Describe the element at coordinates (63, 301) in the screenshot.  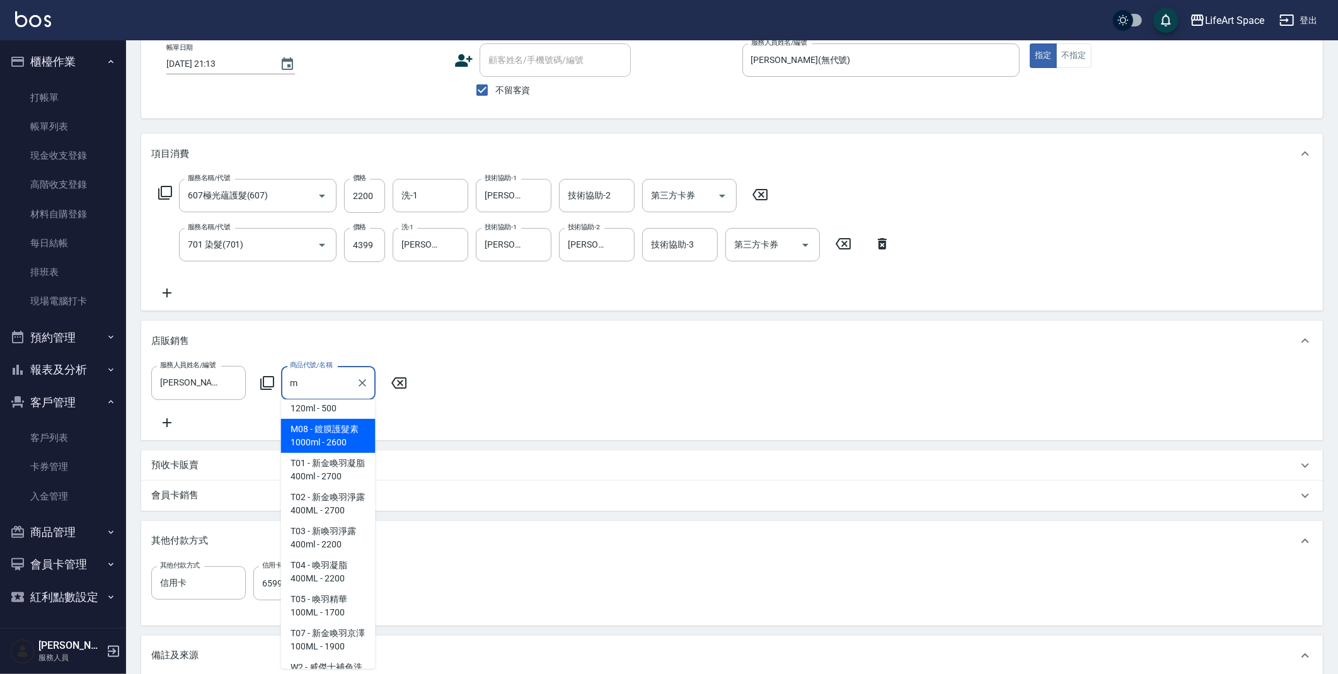
I see `a: 現場電腦打卡` at that location.